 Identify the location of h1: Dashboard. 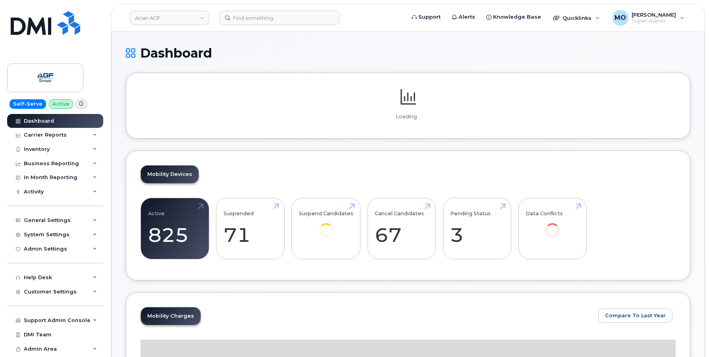
(408, 53).